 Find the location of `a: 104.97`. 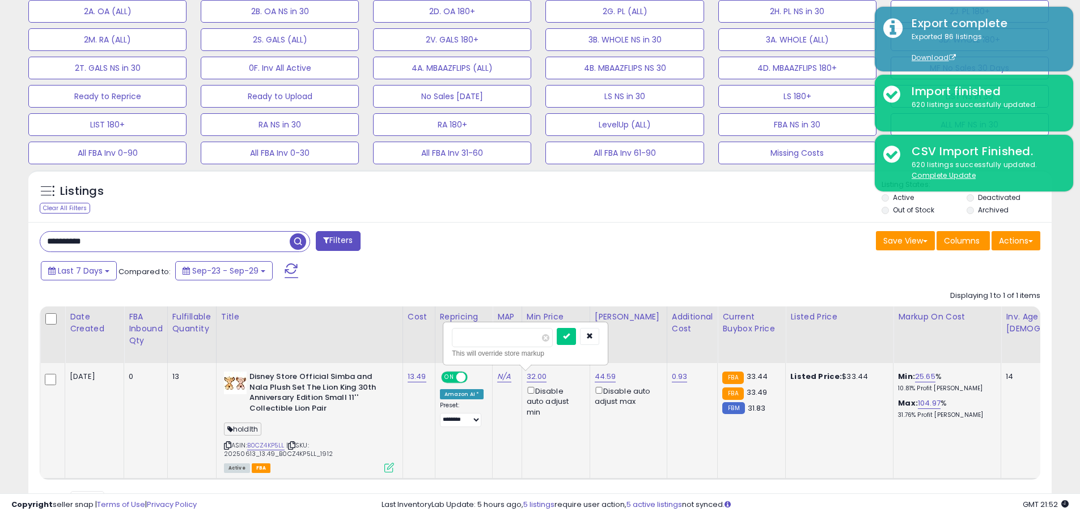

a: 104.97 is located at coordinates (929, 404).